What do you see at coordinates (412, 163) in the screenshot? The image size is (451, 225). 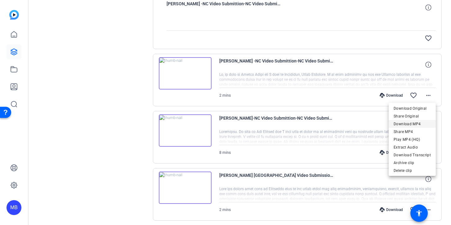 I see `span: Archive clip` at bounding box center [412, 163].